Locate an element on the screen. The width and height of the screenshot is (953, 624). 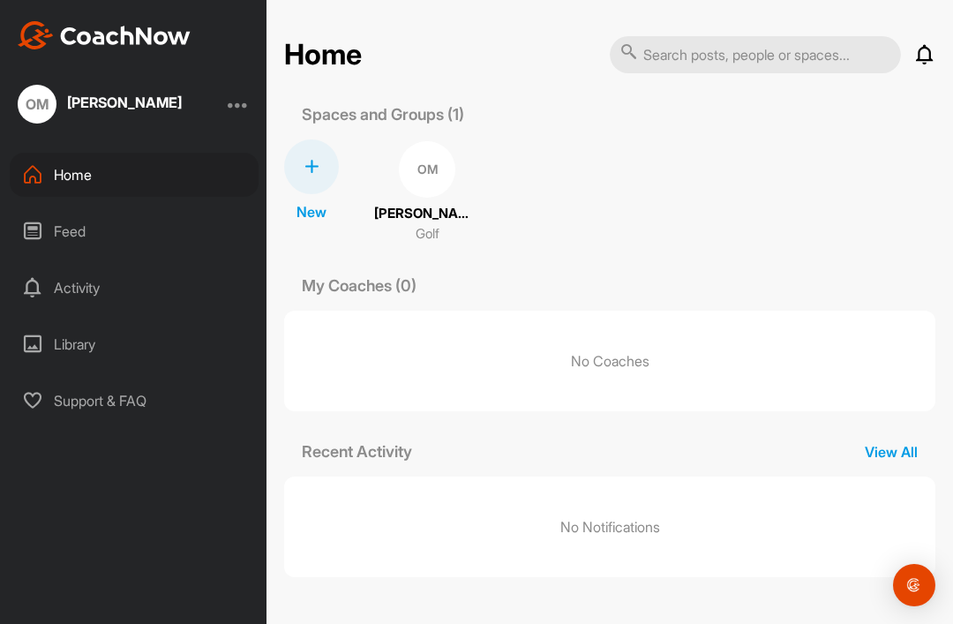
div: Home is located at coordinates (134, 175).